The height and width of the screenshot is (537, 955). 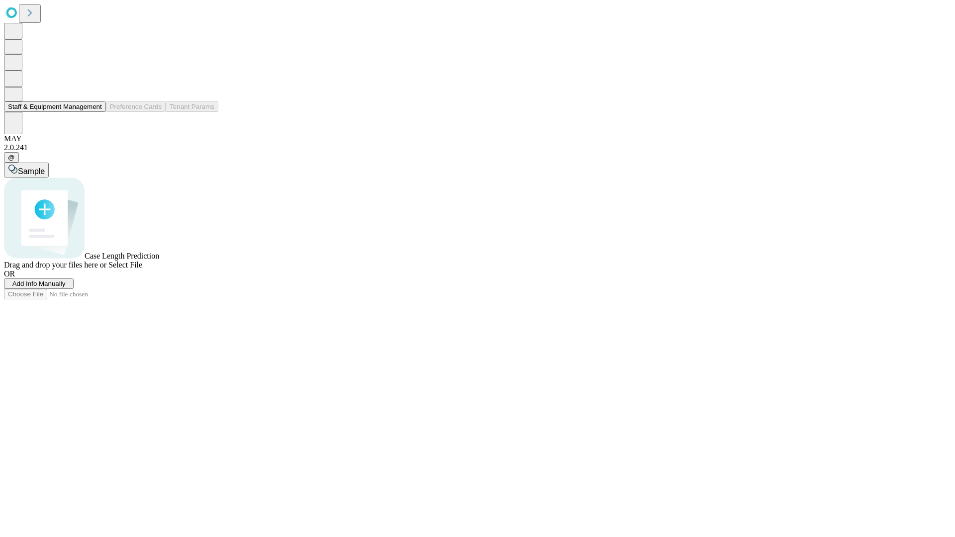 I want to click on div: MAY, so click(x=477, y=139).